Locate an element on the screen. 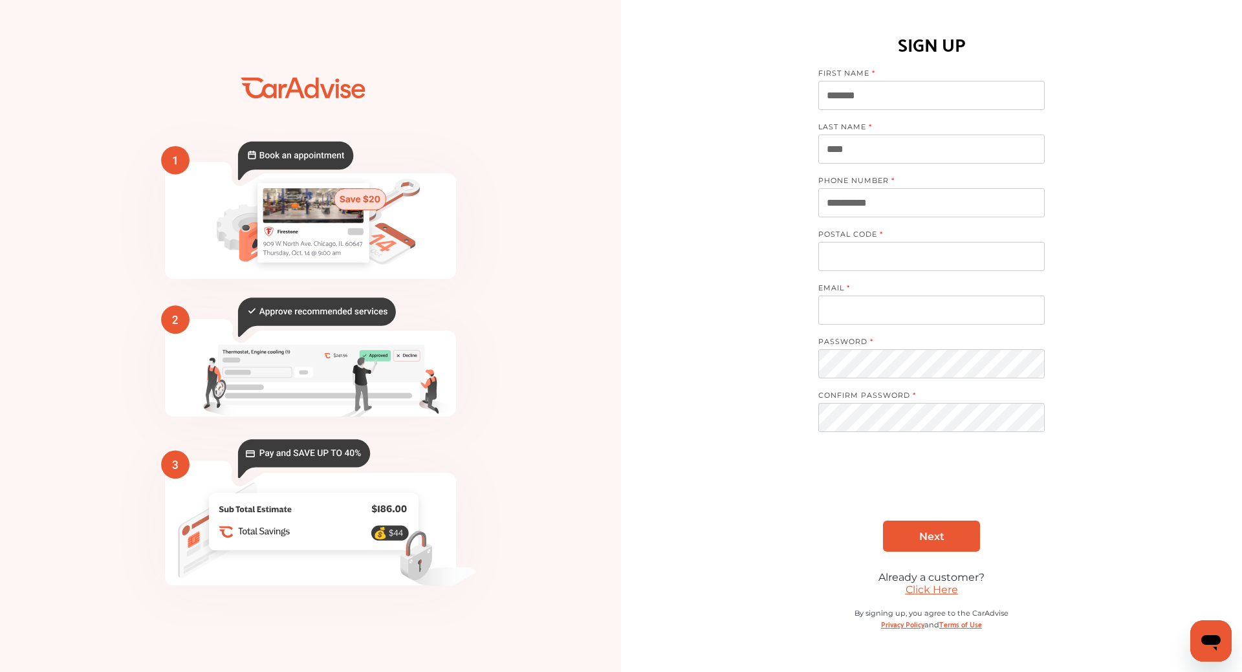 Image resolution: width=1242 pixels, height=672 pixels. a: Privacy Policy is located at coordinates (903, 624).